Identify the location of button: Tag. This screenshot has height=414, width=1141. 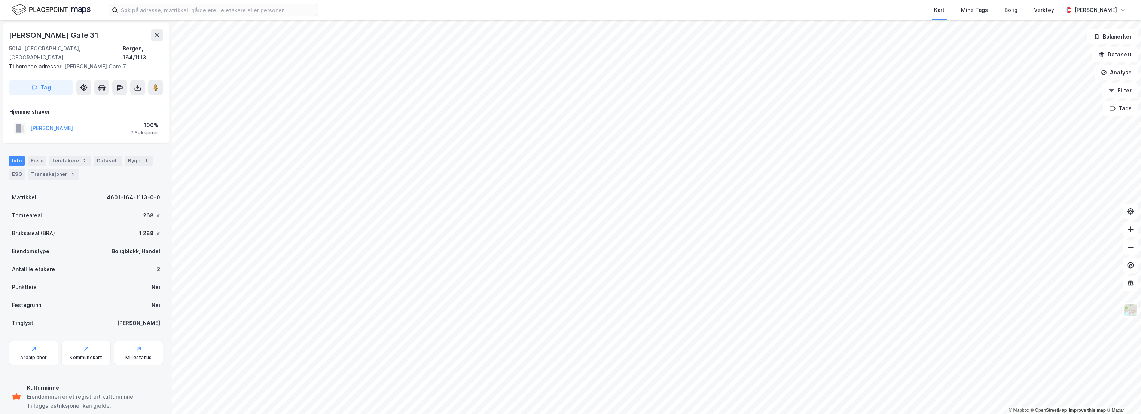
(41, 88).